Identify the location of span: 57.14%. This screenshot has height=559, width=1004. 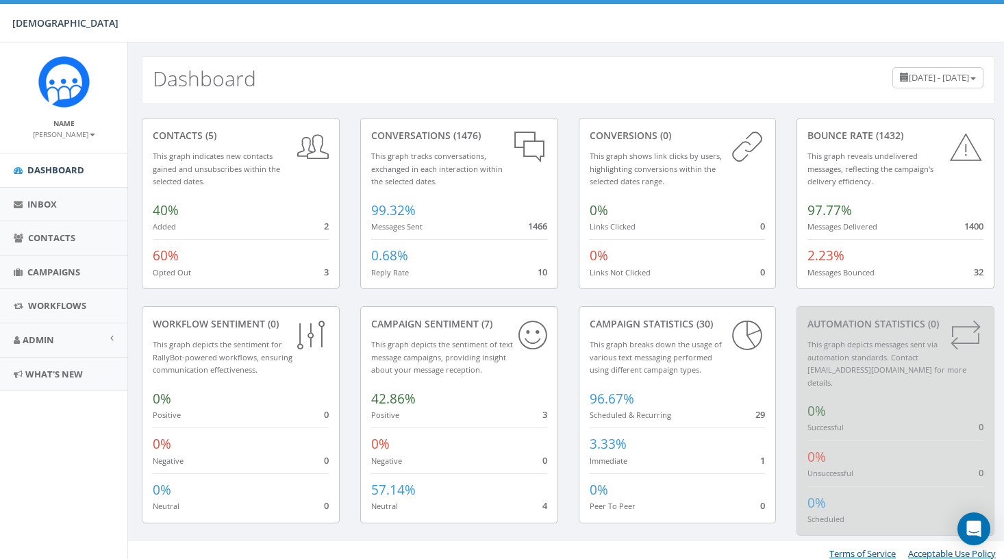
(393, 490).